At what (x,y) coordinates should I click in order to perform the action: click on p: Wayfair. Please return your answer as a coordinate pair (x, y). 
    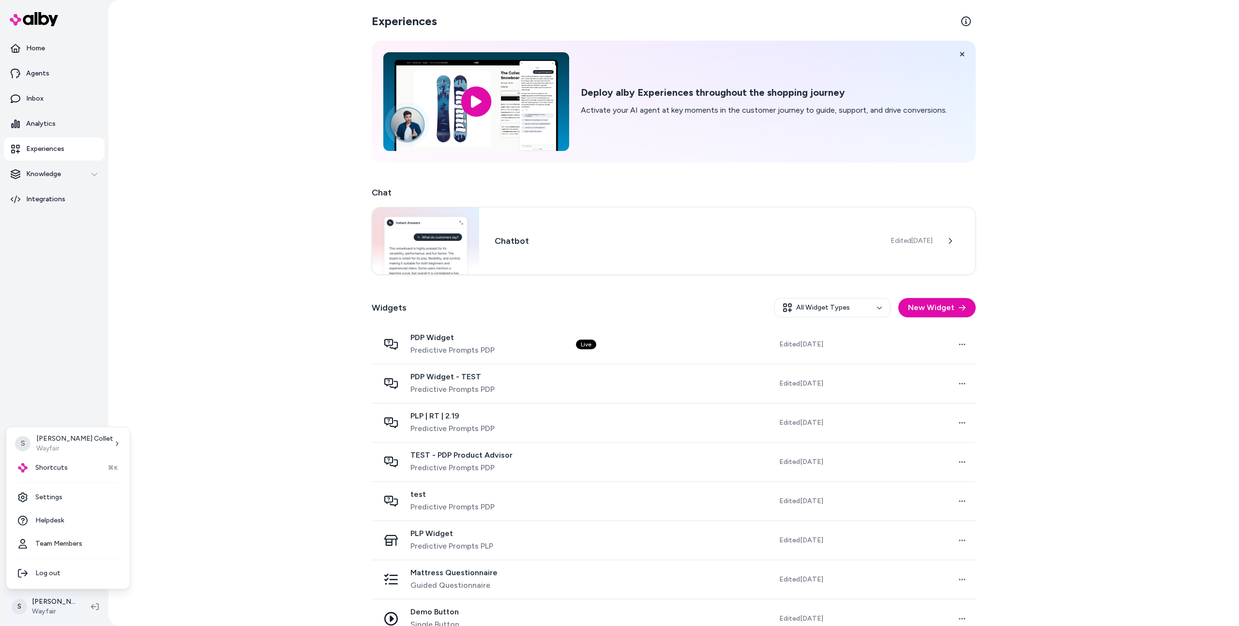
    Looking at the image, I should click on (75, 449).